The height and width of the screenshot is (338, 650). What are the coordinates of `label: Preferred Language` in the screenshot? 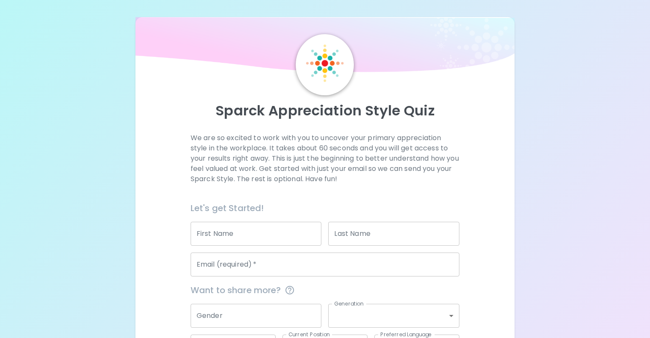 It's located at (406, 334).